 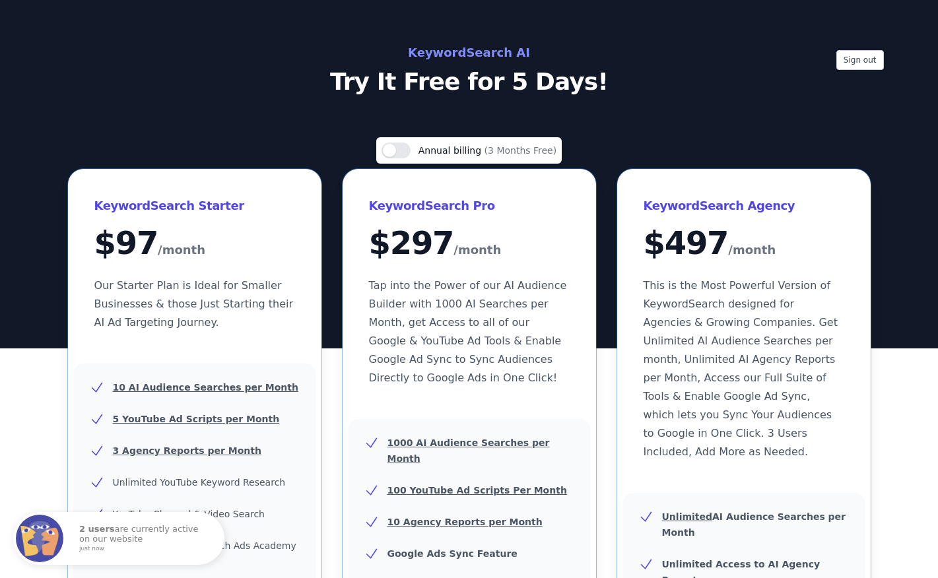 I want to click on b: AI Audience Searches per Month, so click(x=754, y=525).